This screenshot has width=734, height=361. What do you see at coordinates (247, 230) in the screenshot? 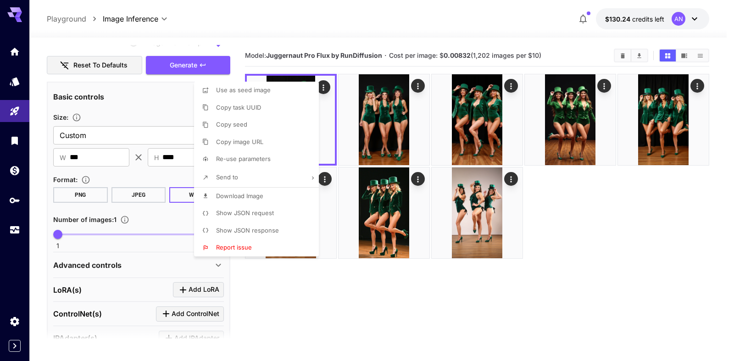
I see `span: Show JSON response` at bounding box center [247, 230].